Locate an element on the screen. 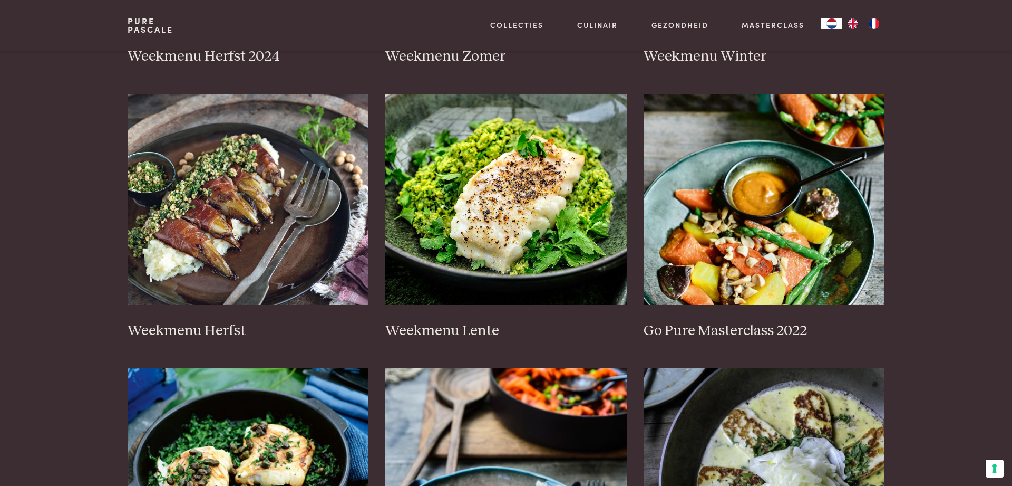  a: Weekmenu Lente Weekmenu Lente is located at coordinates (506, 217).